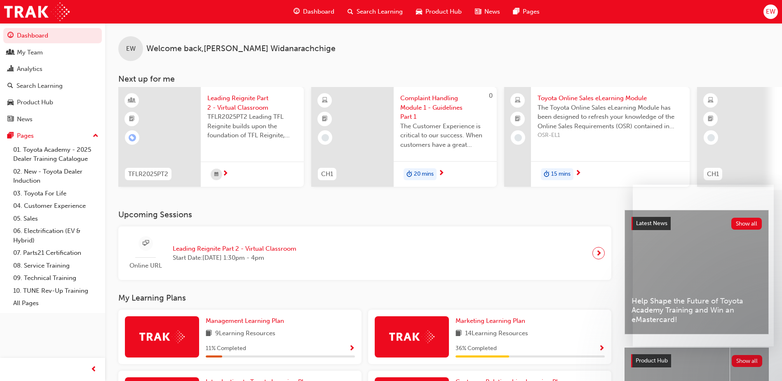  What do you see at coordinates (747, 360) in the screenshot?
I see `button: Show all` at bounding box center [747, 360].